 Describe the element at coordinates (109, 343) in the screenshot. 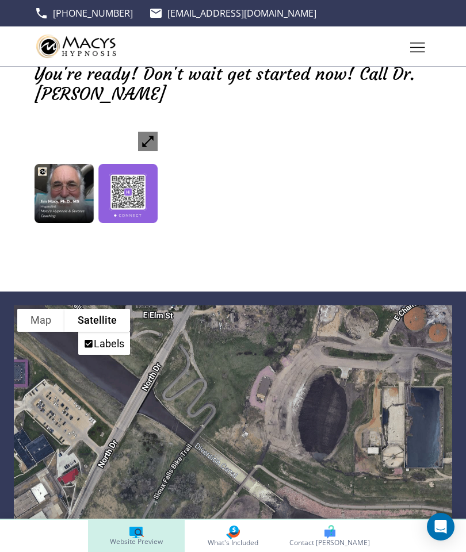

I see `label: Labels` at that location.